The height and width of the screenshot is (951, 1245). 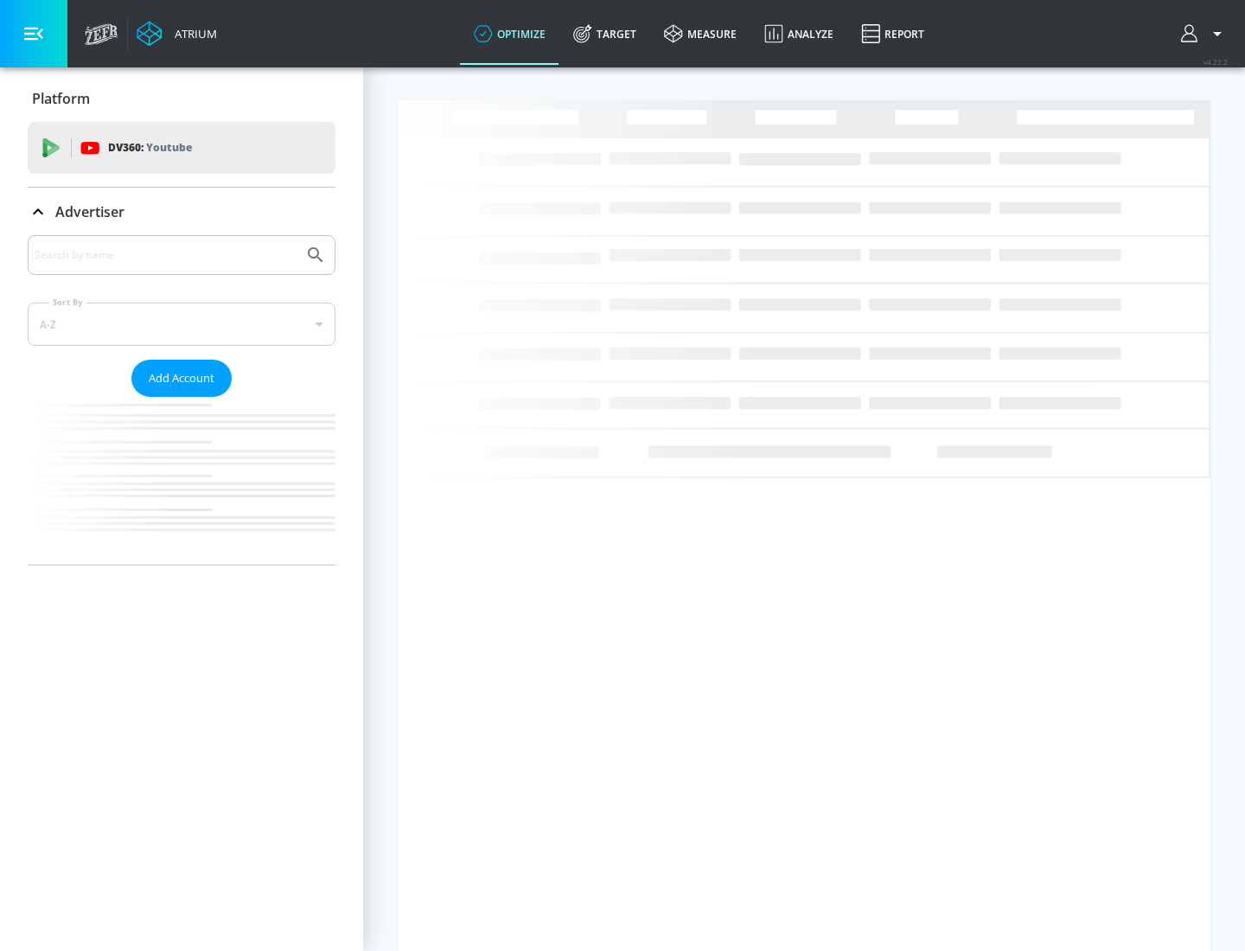 What do you see at coordinates (799, 34) in the screenshot?
I see `a: Analyze` at bounding box center [799, 34].